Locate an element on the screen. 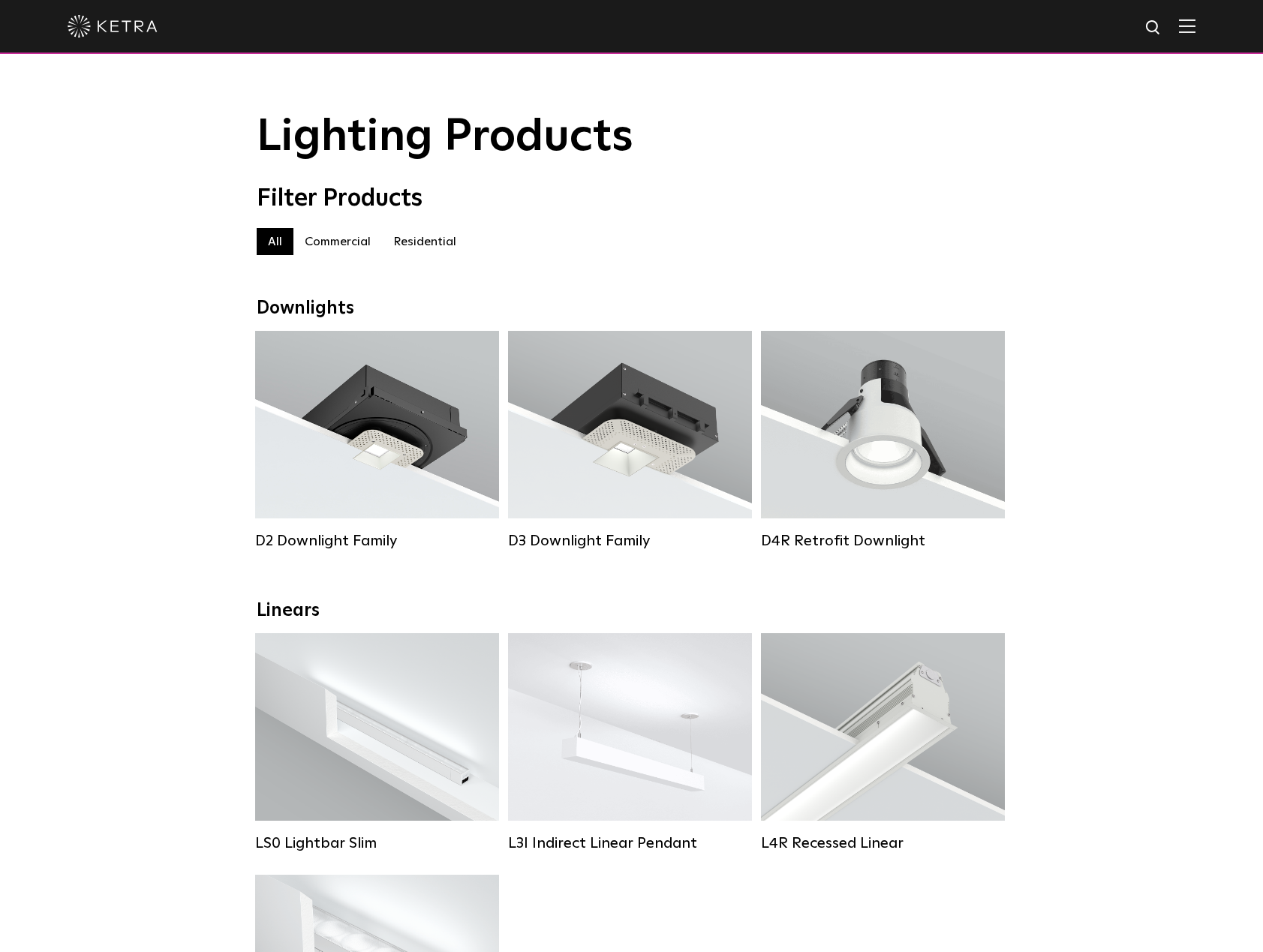 This screenshot has height=952, width=1263. label: Residential is located at coordinates (425, 242).